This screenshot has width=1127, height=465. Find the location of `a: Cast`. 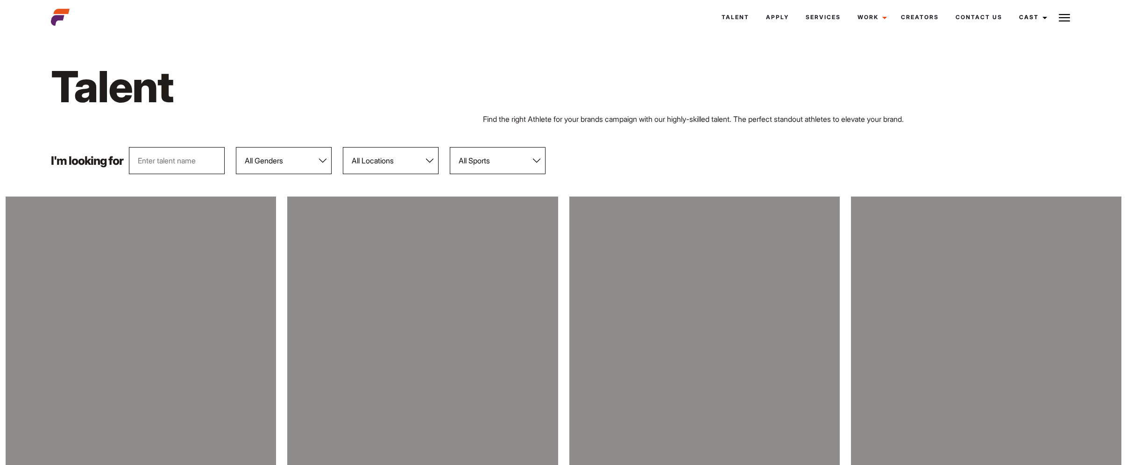

a: Cast is located at coordinates (1032, 17).